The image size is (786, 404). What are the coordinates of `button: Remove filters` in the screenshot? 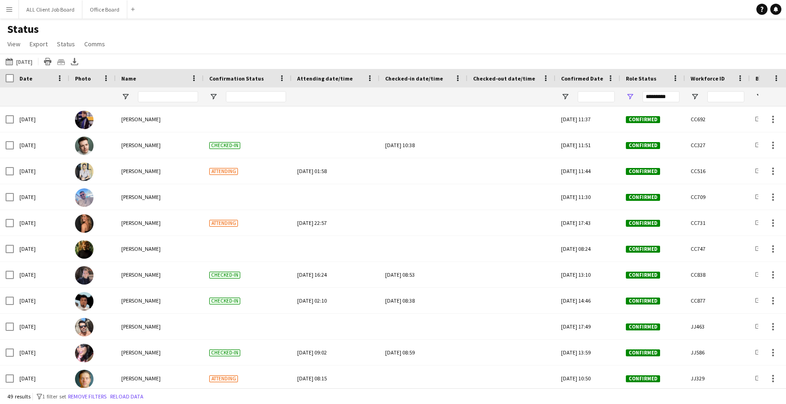 It's located at (87, 397).